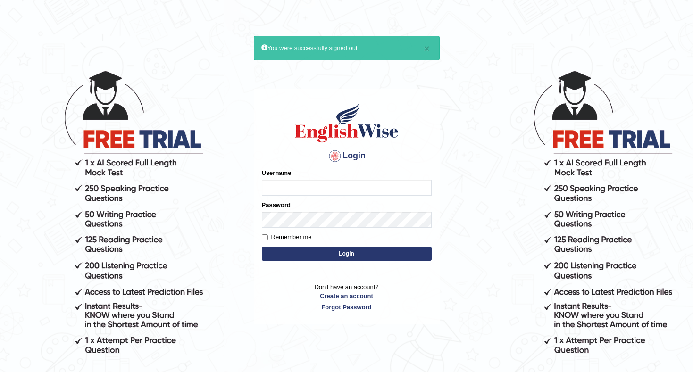 This screenshot has height=372, width=693. Describe the element at coordinates (276, 205) in the screenshot. I see `label: Password` at that location.